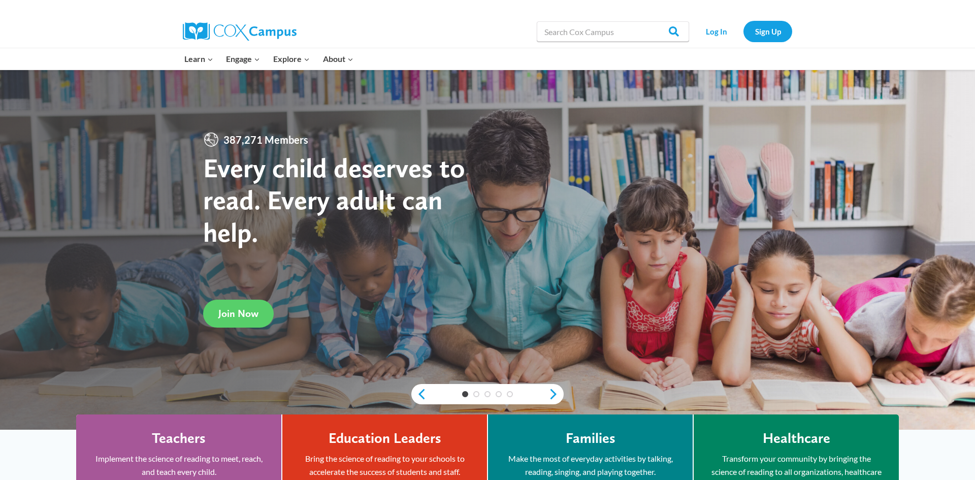 The width and height of the screenshot is (975, 480). Describe the element at coordinates (199, 59) in the screenshot. I see `span: Learn` at that location.